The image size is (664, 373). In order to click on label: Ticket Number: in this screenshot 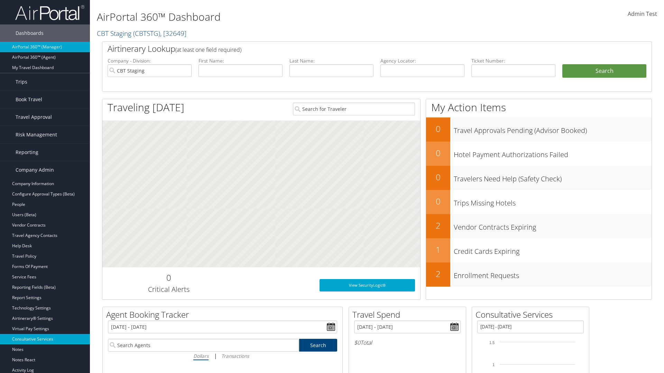, I will do `click(513, 61)`.